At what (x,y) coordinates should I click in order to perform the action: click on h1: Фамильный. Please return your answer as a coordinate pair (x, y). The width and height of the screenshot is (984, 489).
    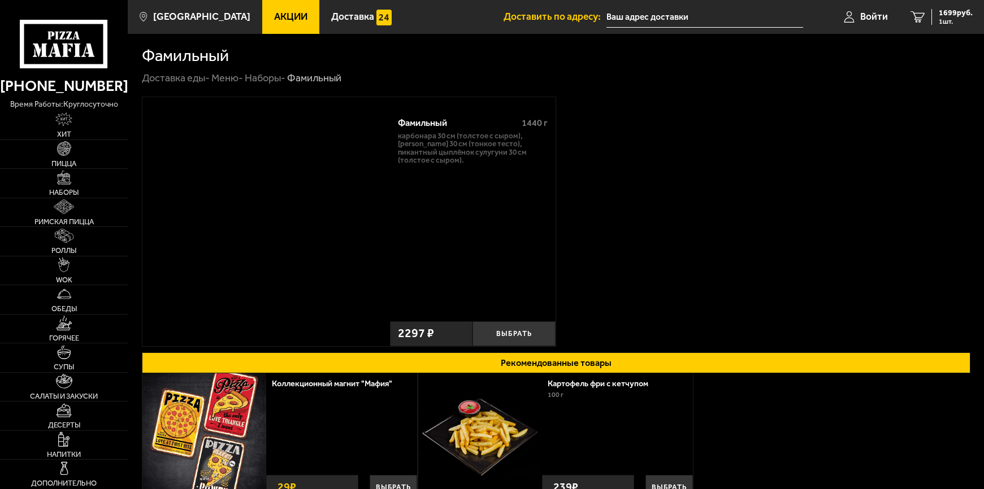
    Looking at the image, I should click on (185, 55).